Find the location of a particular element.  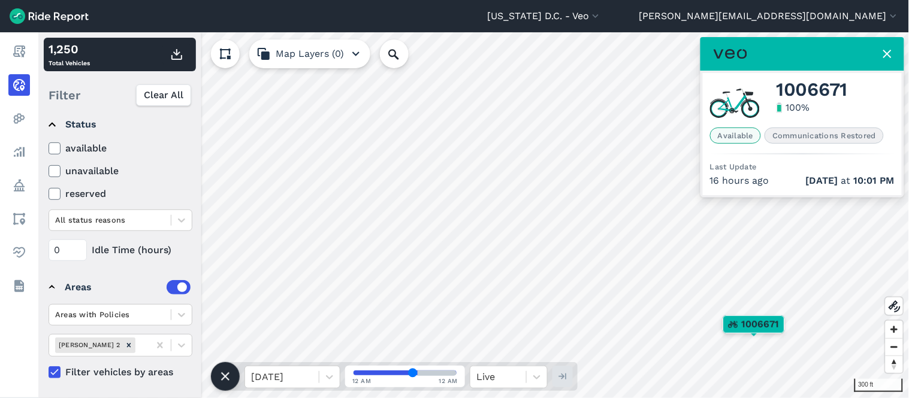

a: Heatmaps is located at coordinates (19, 119).